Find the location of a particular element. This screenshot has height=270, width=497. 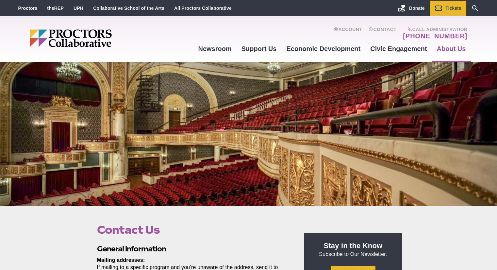

a: Collaborative School of the Arts is located at coordinates (129, 8).